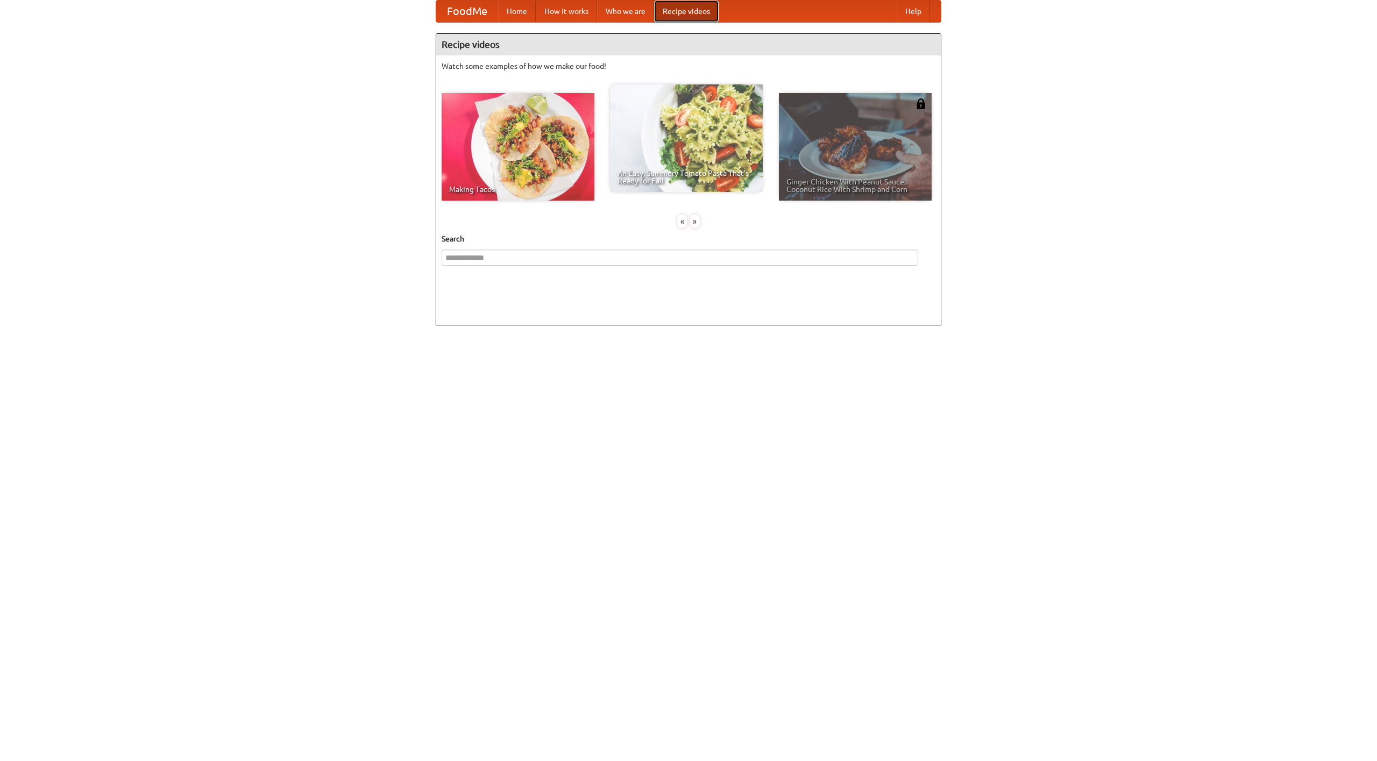 Image resolution: width=1377 pixels, height=761 pixels. What do you see at coordinates (686, 11) in the screenshot?
I see `a: Recipe videos` at bounding box center [686, 11].